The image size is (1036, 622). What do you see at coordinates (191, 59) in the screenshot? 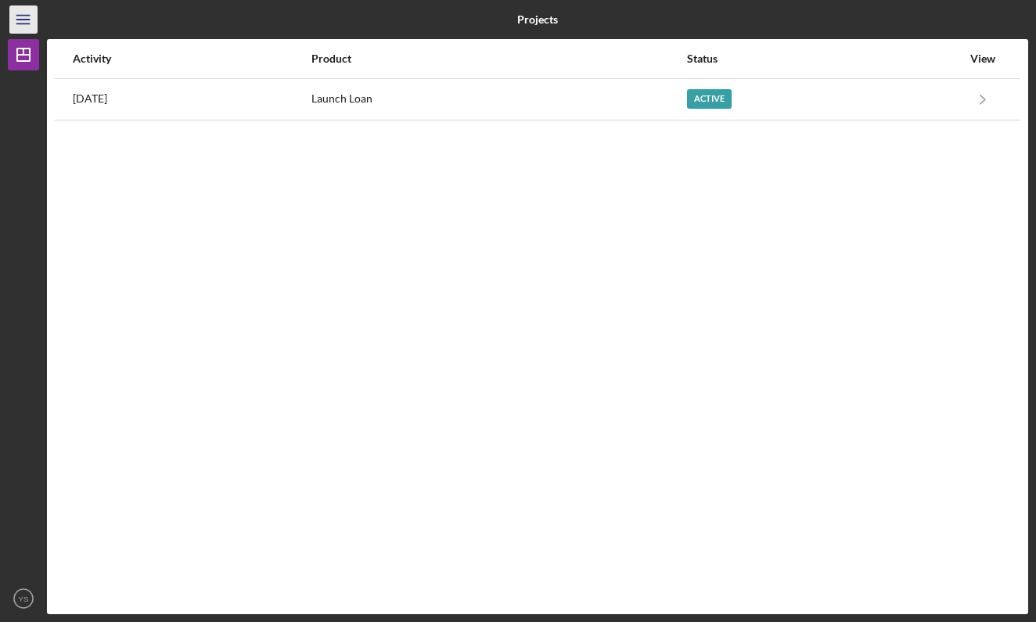
I see `div: Activity` at bounding box center [191, 59].